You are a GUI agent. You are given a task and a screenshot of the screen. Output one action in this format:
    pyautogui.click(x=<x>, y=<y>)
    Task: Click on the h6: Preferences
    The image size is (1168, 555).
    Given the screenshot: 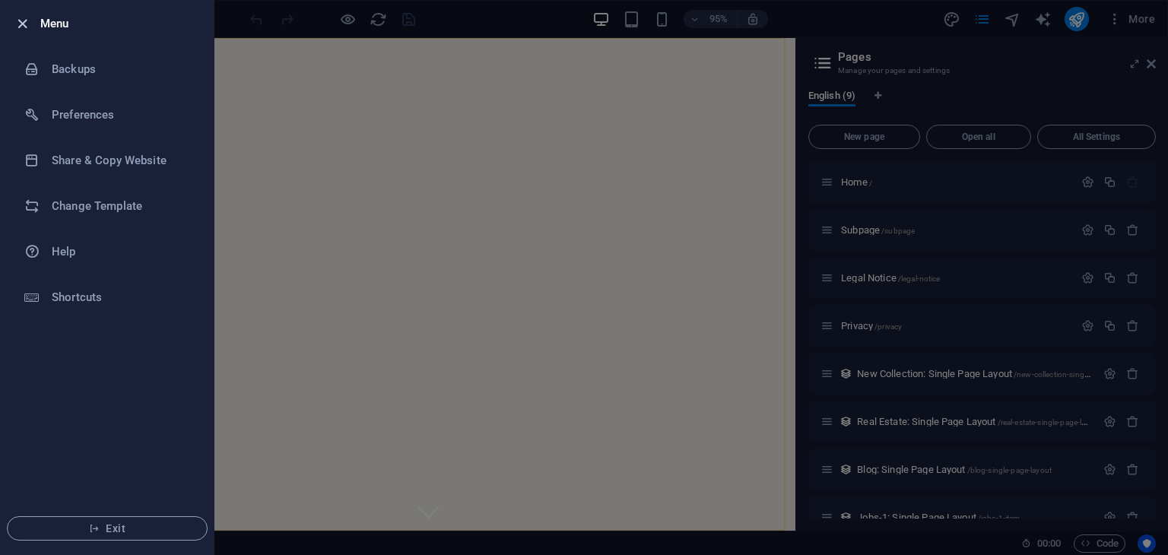 What is the action you would take?
    pyautogui.click(x=122, y=115)
    